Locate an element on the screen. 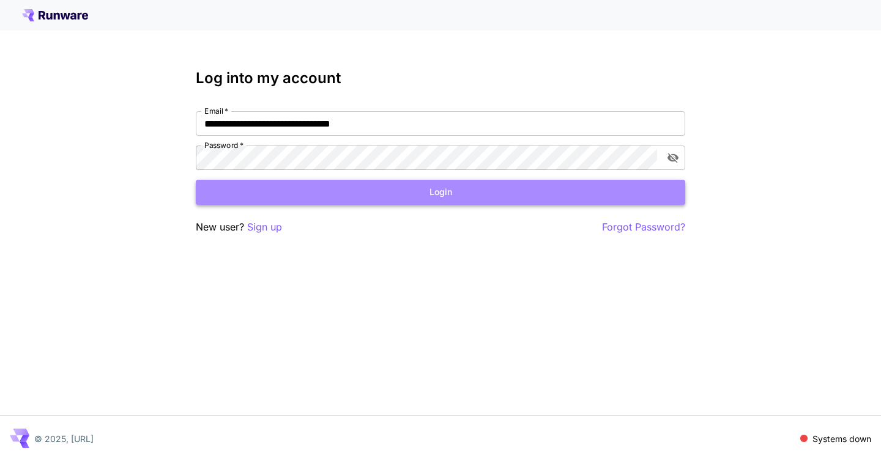 The height and width of the screenshot is (461, 881). button: toggle password visibility is located at coordinates (673, 158).